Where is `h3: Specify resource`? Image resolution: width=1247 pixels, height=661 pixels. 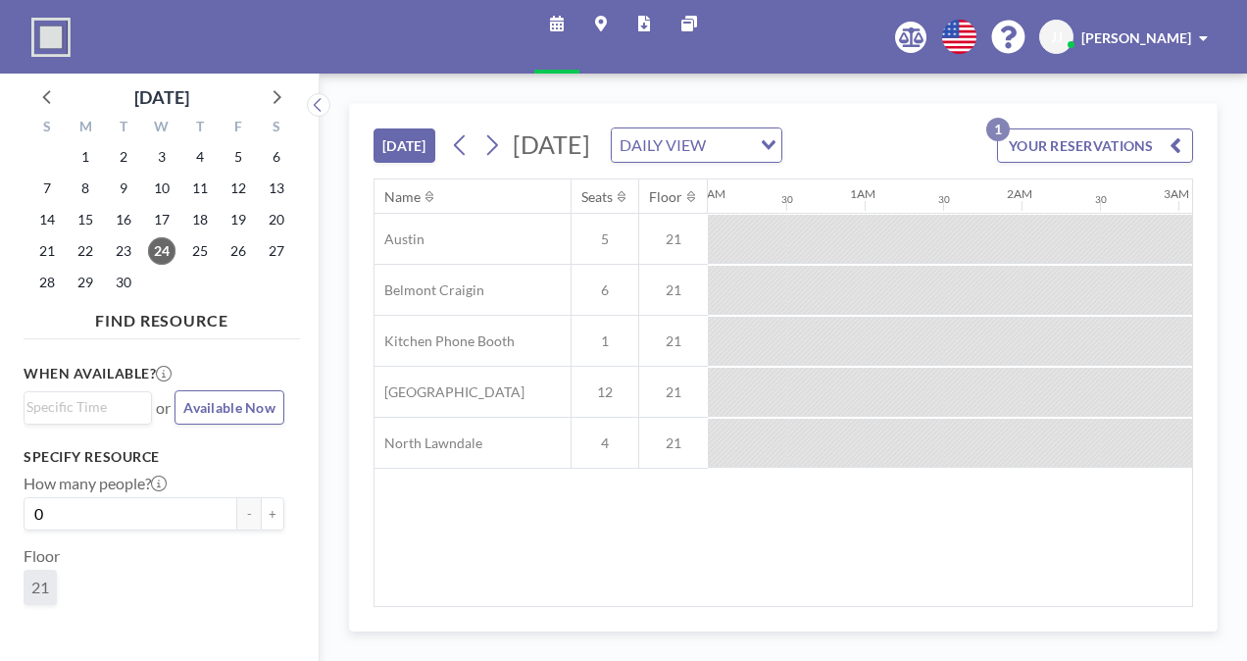
h3: Specify resource is located at coordinates (154, 457).